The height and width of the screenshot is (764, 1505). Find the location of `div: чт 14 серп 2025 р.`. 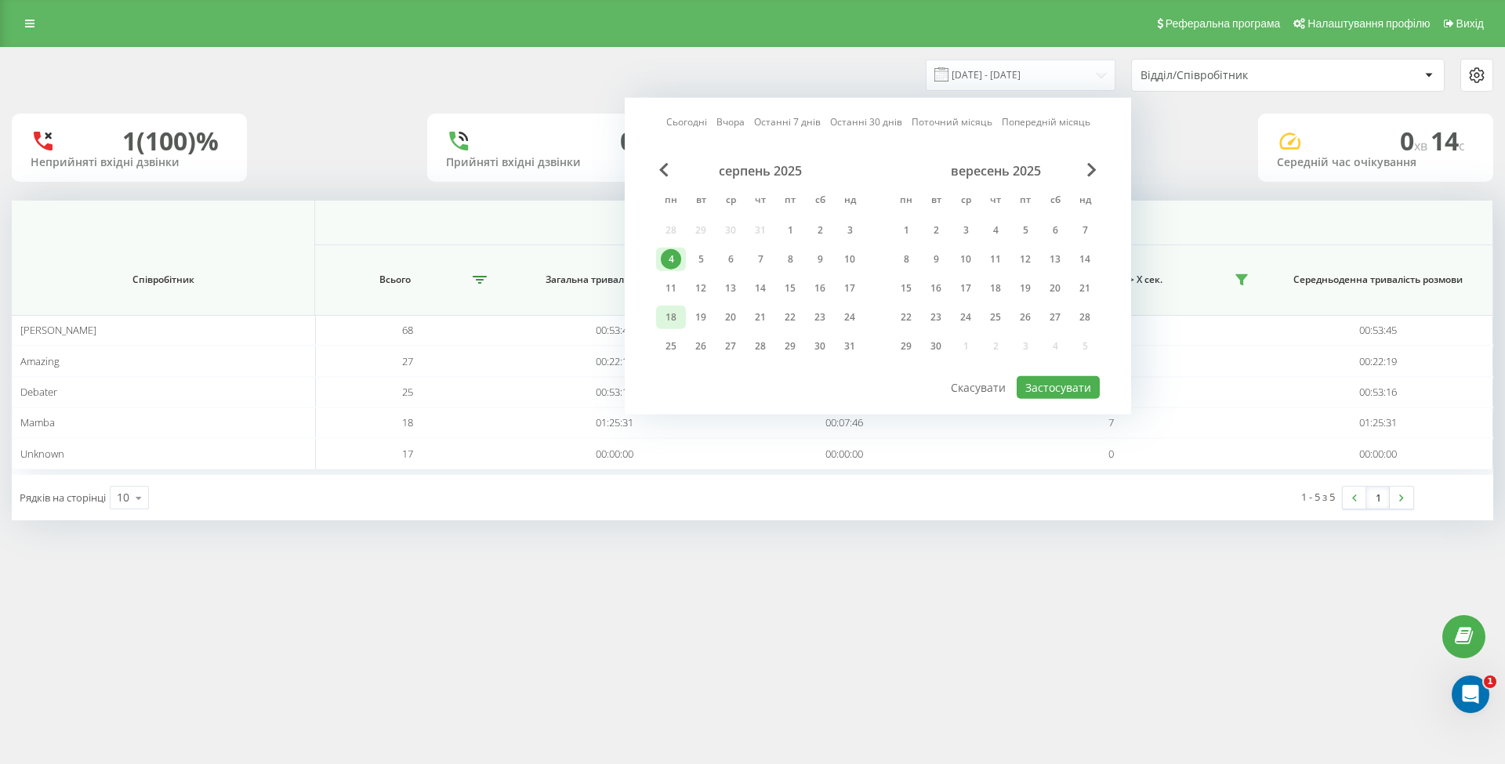

div: чт 14 серп 2025 р. is located at coordinates (760, 288).